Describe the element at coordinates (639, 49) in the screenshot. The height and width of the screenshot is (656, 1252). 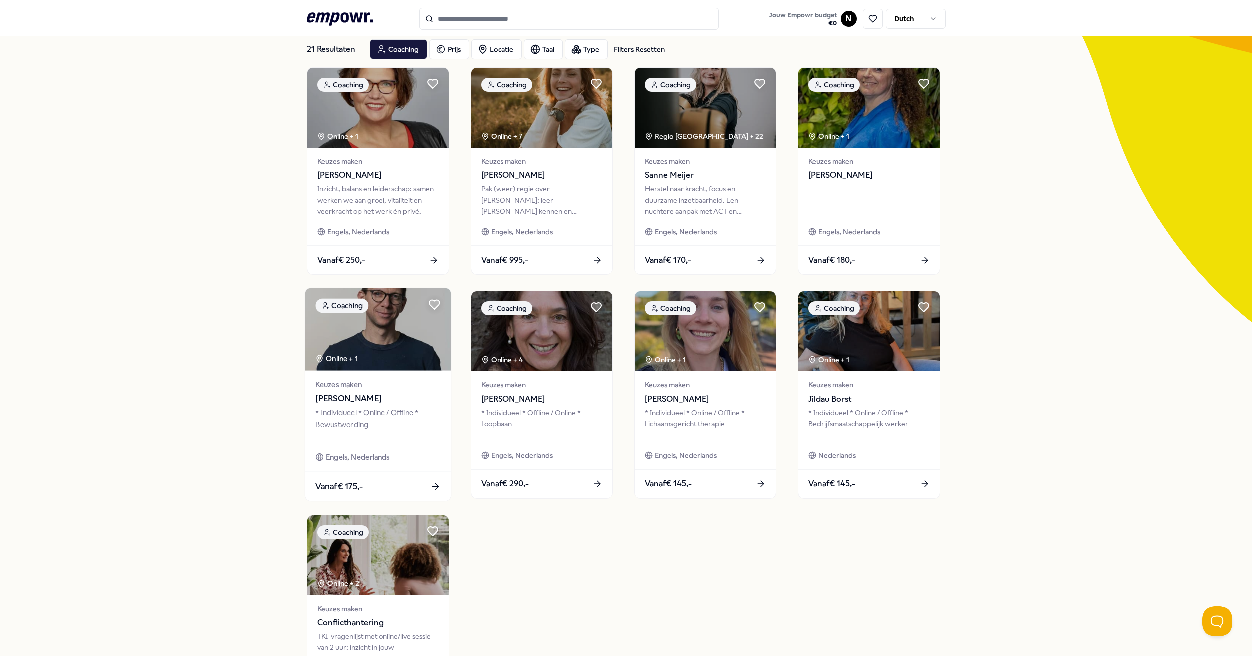
I see `div: Filters Resetten` at that location.